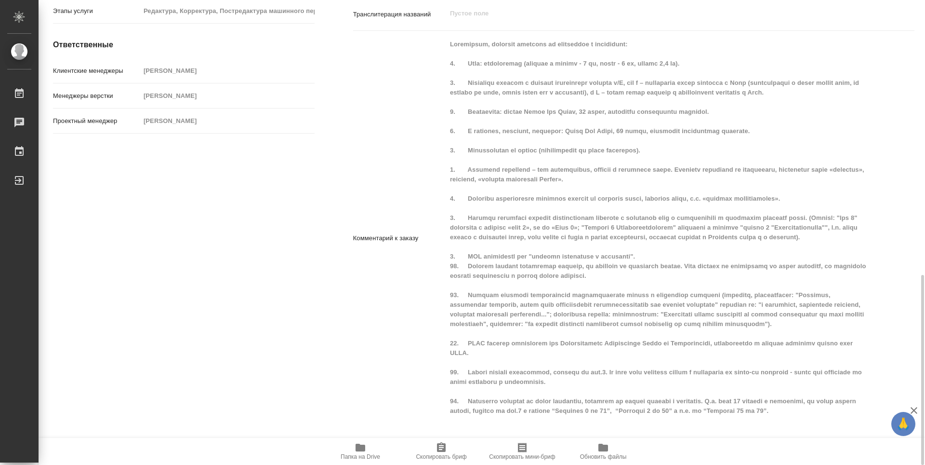 Image resolution: width=925 pixels, height=465 pixels. I want to click on p: Клиентские менеджеры, so click(96, 71).